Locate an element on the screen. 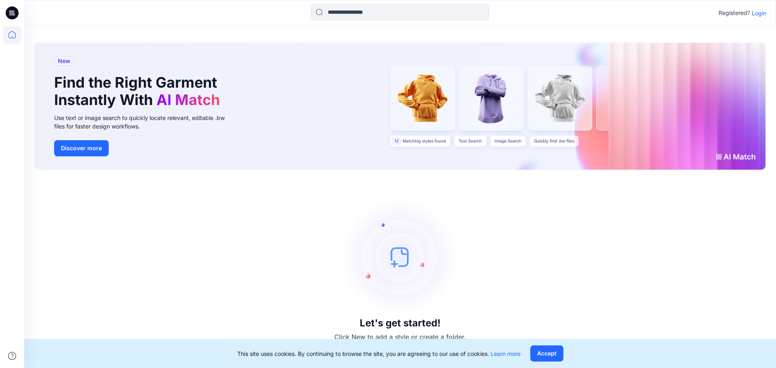 This screenshot has width=776, height=368. button: Accept is located at coordinates (547, 354).